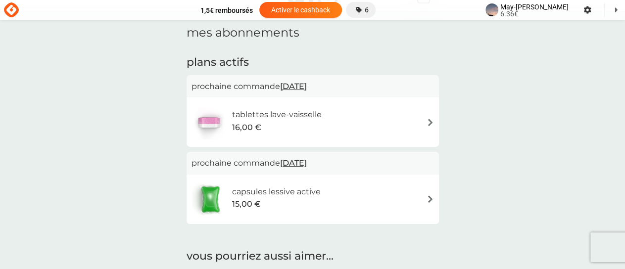 The height and width of the screenshot is (269, 625). I want to click on span: 15,00 €, so click(246, 204).